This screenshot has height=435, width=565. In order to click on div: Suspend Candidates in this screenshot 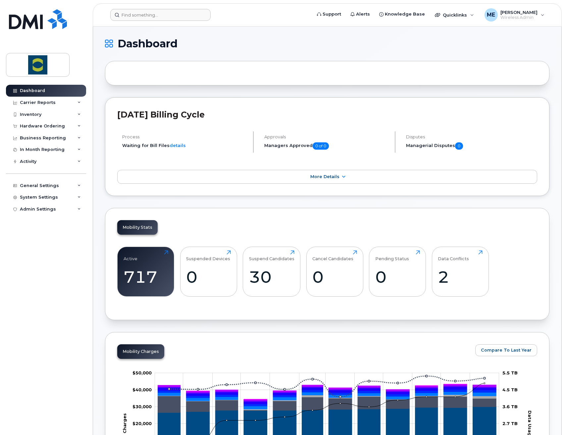, I will do `click(271, 256)`.